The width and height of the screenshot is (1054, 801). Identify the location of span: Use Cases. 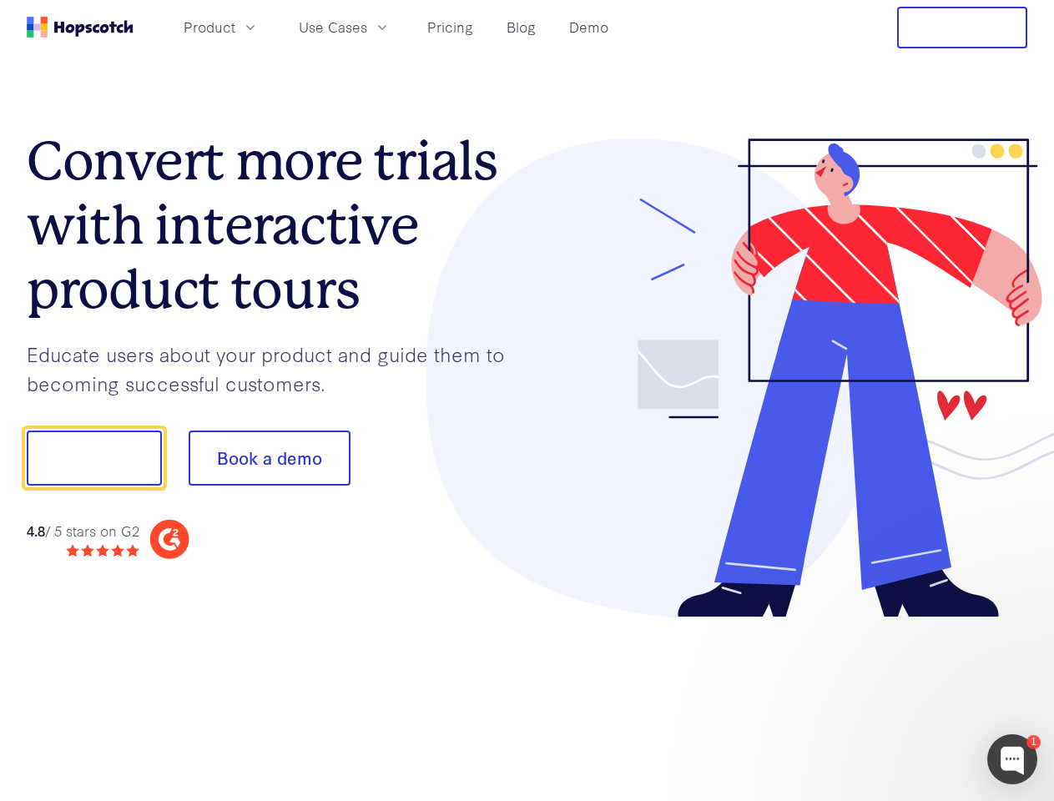
(333, 27).